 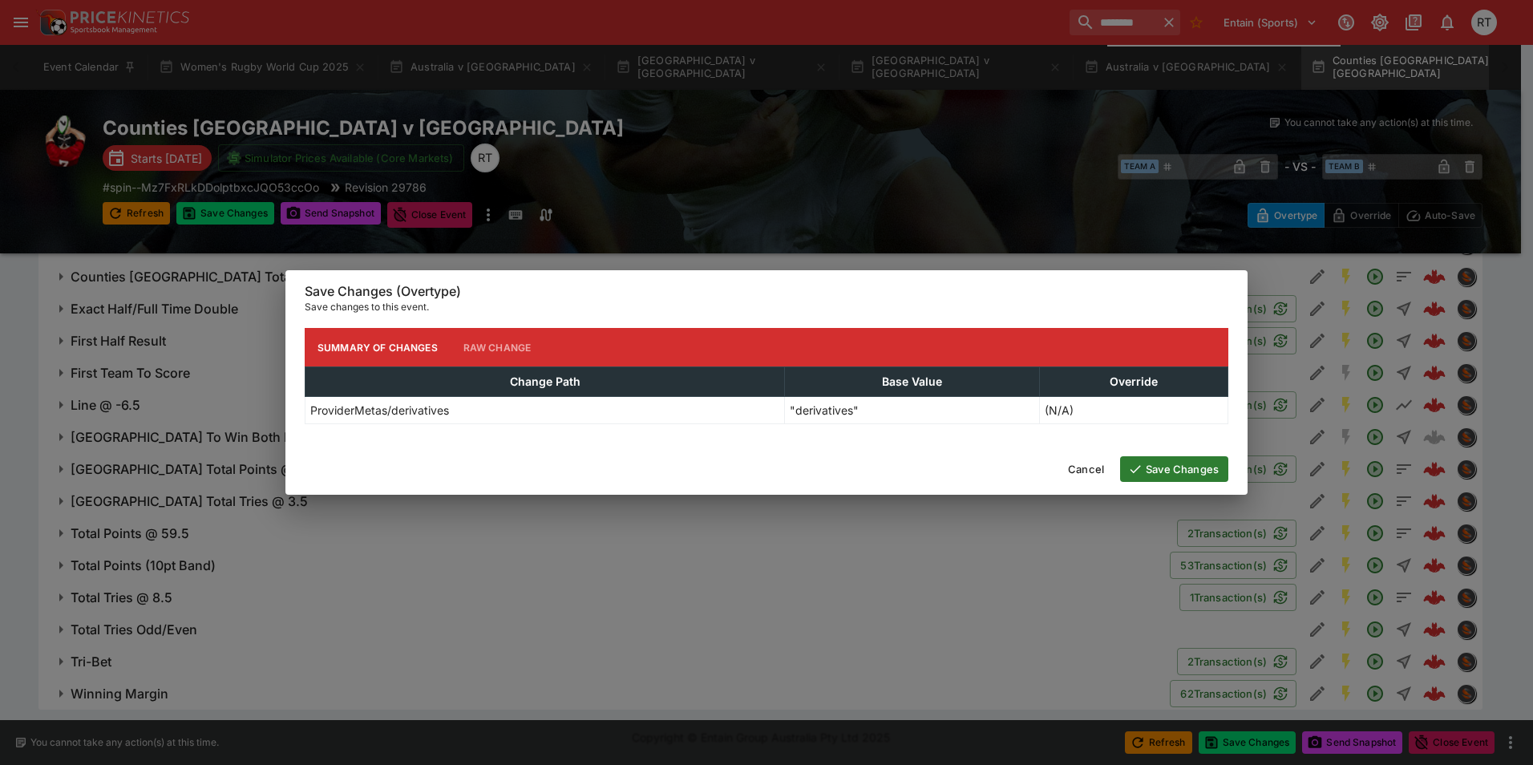 I want to click on th: Base Value, so click(x=912, y=382).